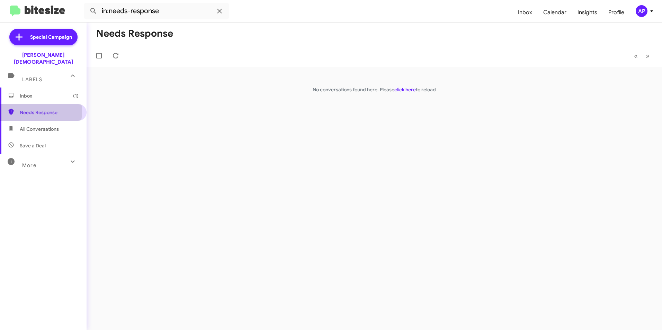 The width and height of the screenshot is (662, 330). Describe the element at coordinates (636, 56) in the screenshot. I see `button: Previous` at that location.